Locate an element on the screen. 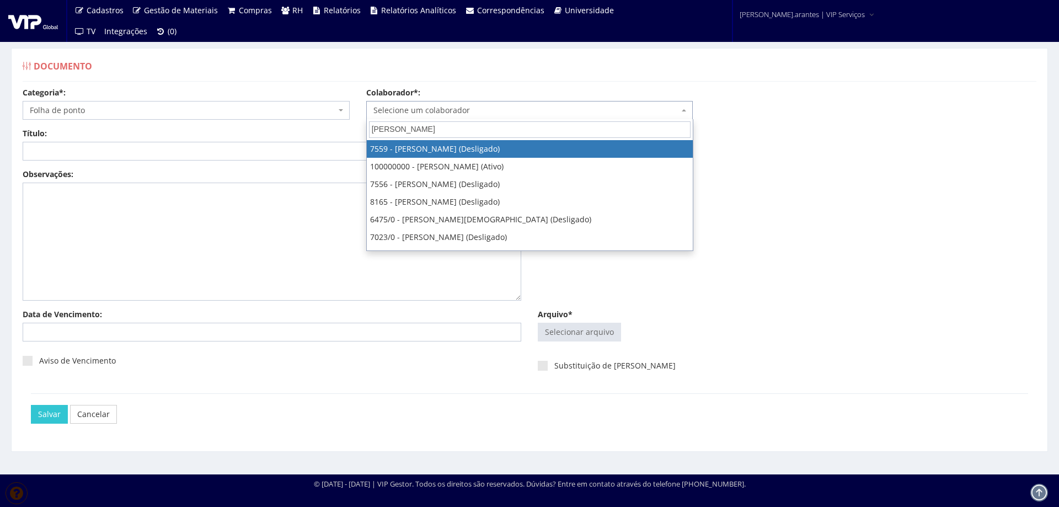  a: (0) is located at coordinates (167, 31).